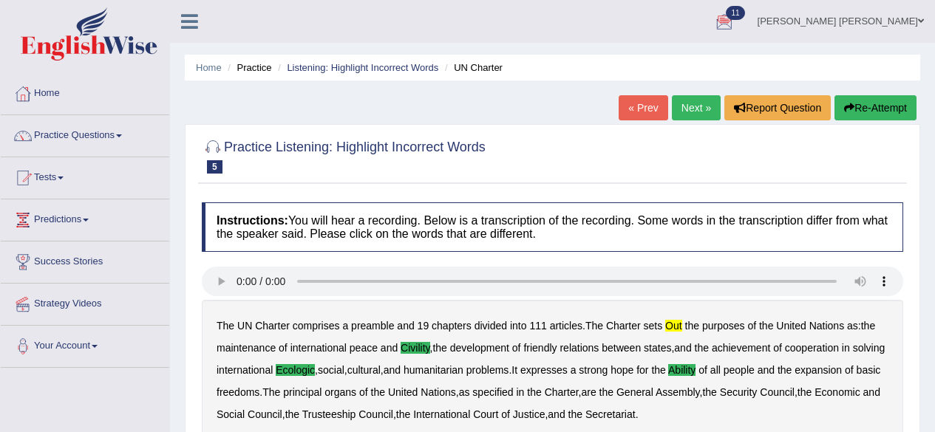 This screenshot has height=432, width=935. Describe the element at coordinates (735, 13) in the screenshot. I see `span: 11` at that location.